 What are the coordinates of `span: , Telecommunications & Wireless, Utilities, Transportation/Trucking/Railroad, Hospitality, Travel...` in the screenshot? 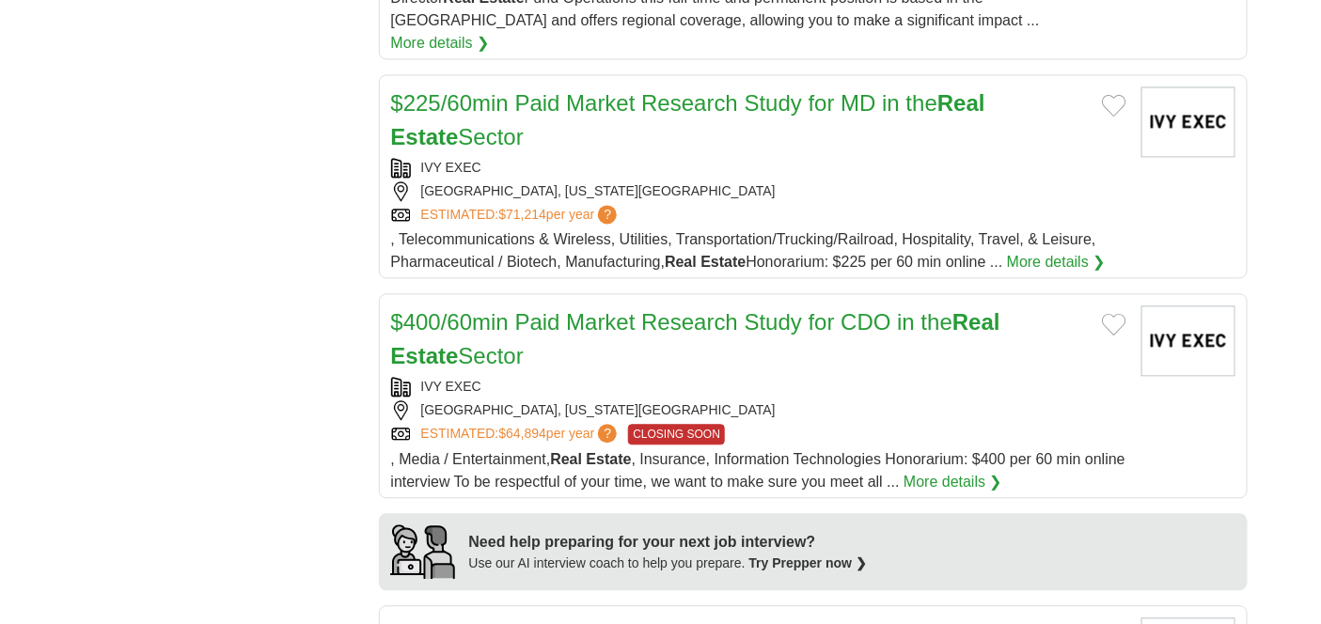 It's located at (744, 250).